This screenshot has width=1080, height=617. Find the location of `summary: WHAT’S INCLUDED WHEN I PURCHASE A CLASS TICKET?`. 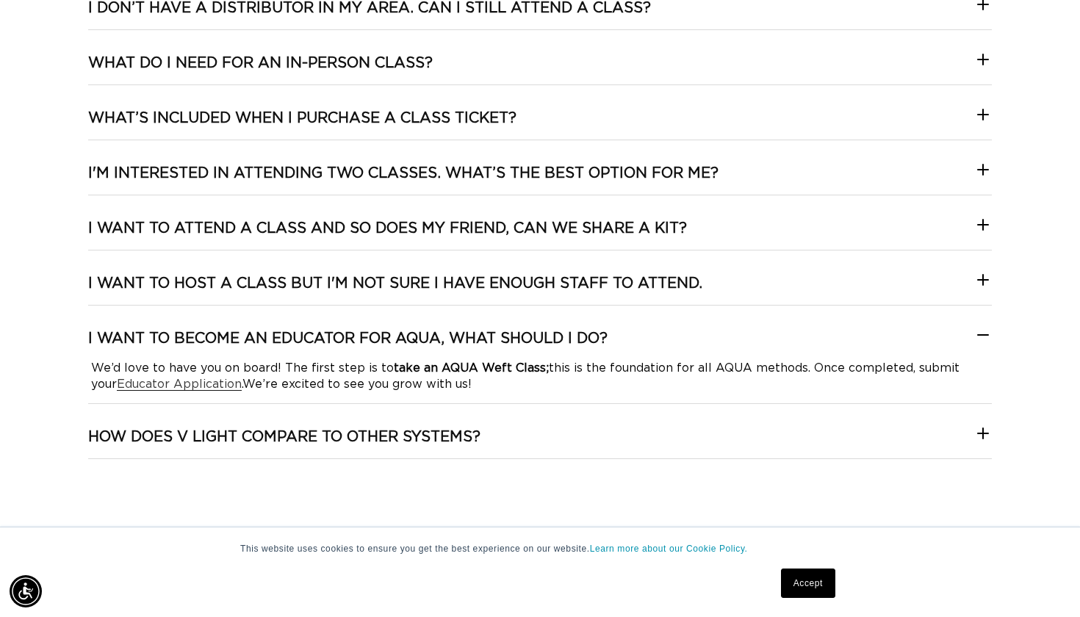

summary: WHAT’S INCLUDED WHEN I PURCHASE A CLASS TICKET? is located at coordinates (540, 124).